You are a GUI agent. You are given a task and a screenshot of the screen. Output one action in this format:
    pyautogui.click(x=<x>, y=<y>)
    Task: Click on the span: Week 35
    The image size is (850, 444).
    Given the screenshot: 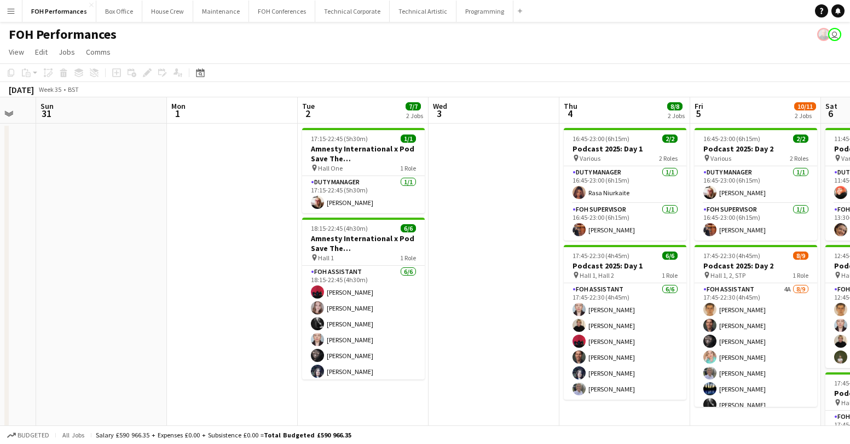 What is the action you would take?
    pyautogui.click(x=50, y=89)
    